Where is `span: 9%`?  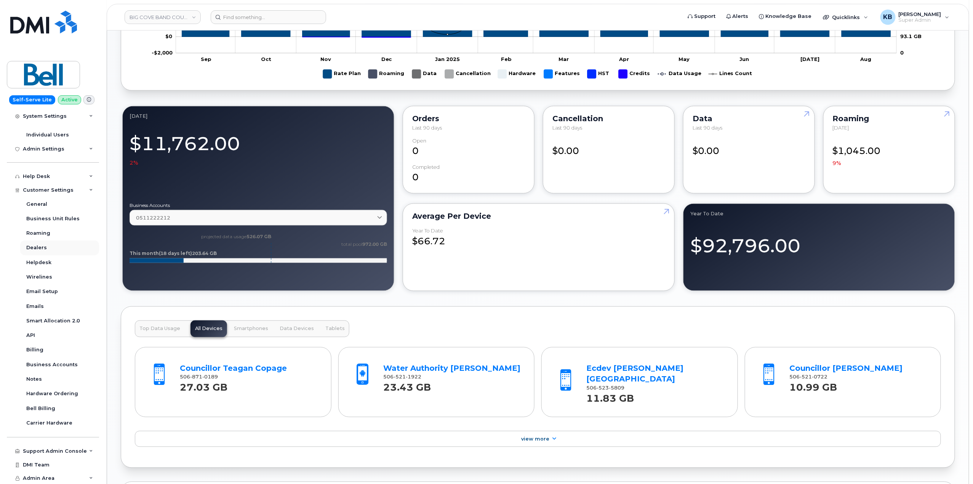 span: 9% is located at coordinates (837, 163).